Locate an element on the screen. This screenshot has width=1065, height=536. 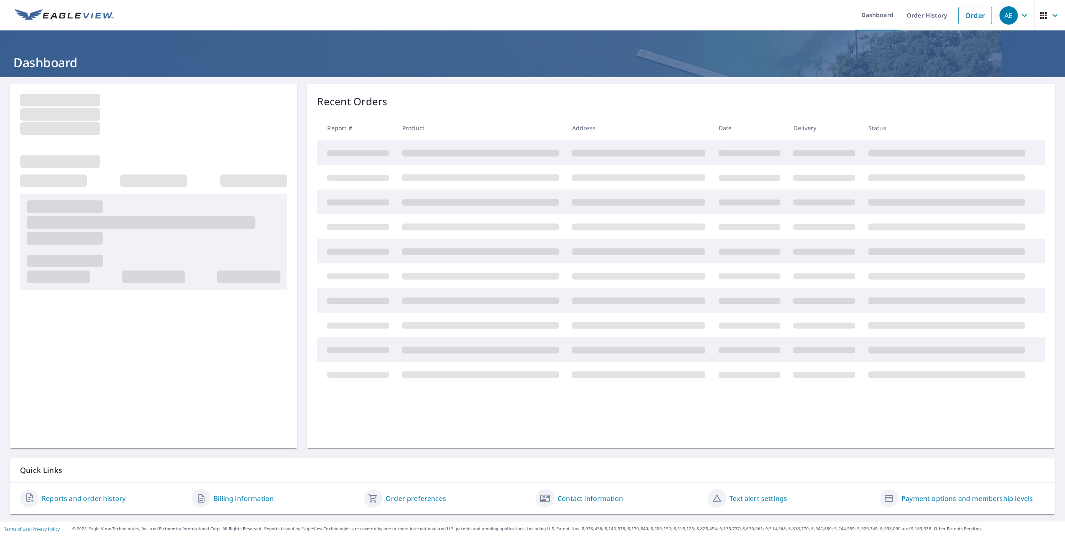
a: Text alert settings is located at coordinates (758, 498).